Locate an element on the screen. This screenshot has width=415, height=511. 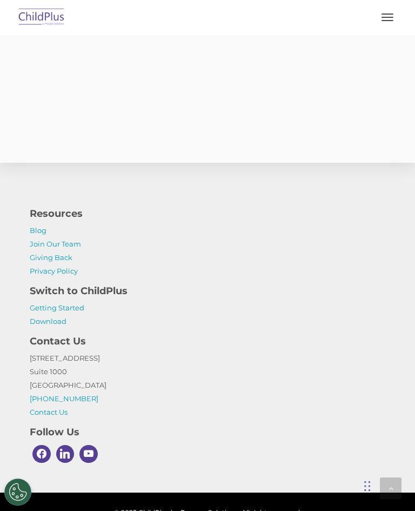
a: Blog is located at coordinates (38, 230).